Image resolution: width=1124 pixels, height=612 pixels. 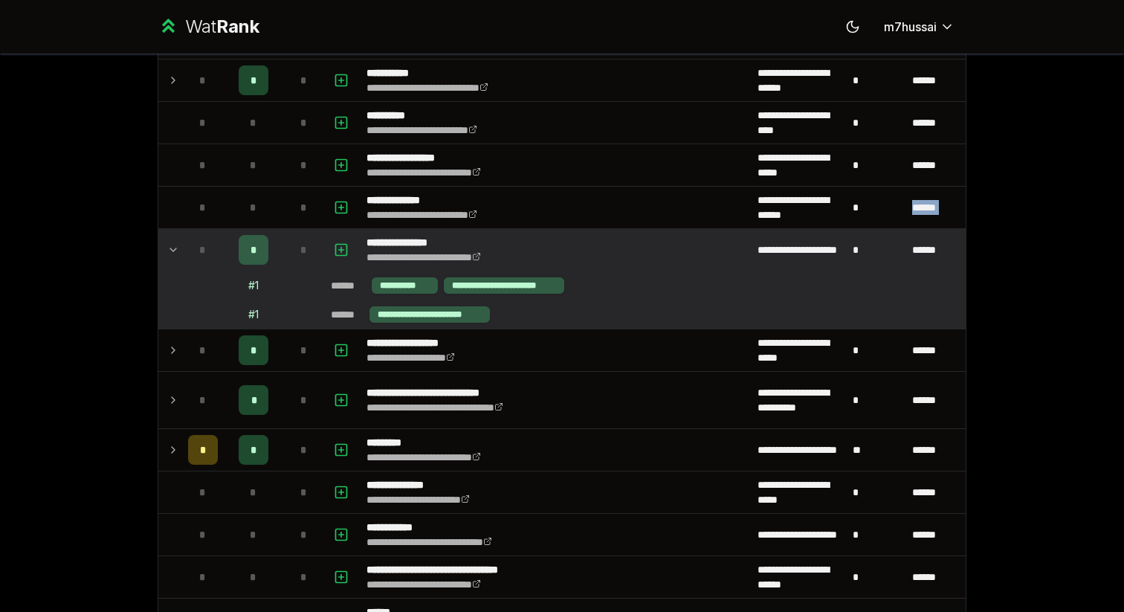 What do you see at coordinates (222, 27) in the screenshot?
I see `div: Wat` at bounding box center [222, 27].